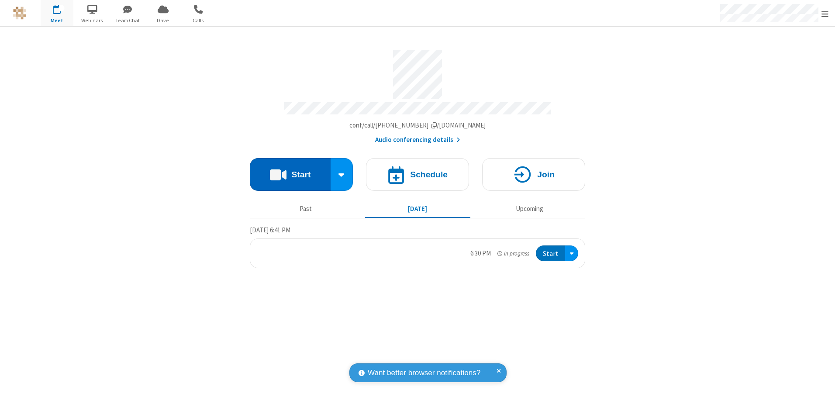  I want to click on div: Open menu, so click(572, 253).